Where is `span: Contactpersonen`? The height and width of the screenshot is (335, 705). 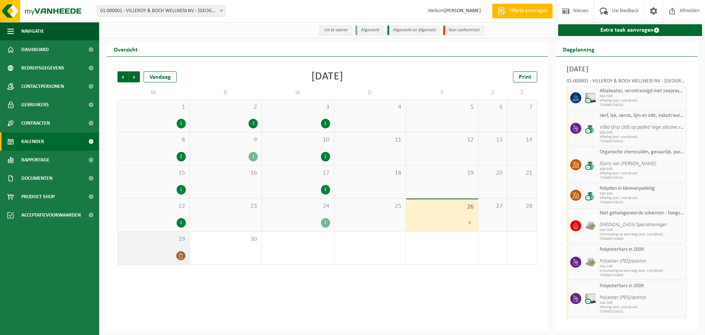
span: Contactpersonen is located at coordinates (43, 86).